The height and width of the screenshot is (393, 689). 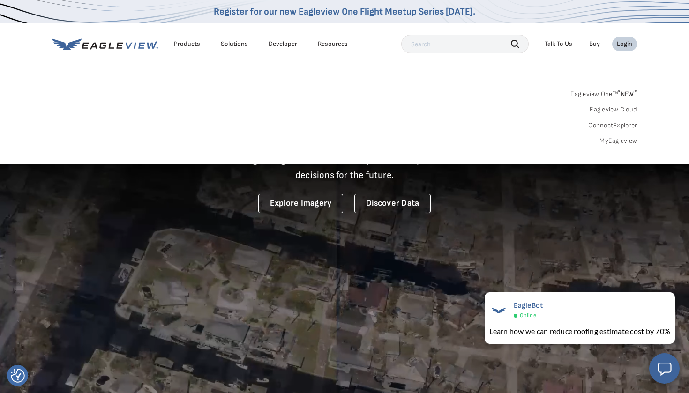 I want to click on input: Search, so click(x=465, y=44).